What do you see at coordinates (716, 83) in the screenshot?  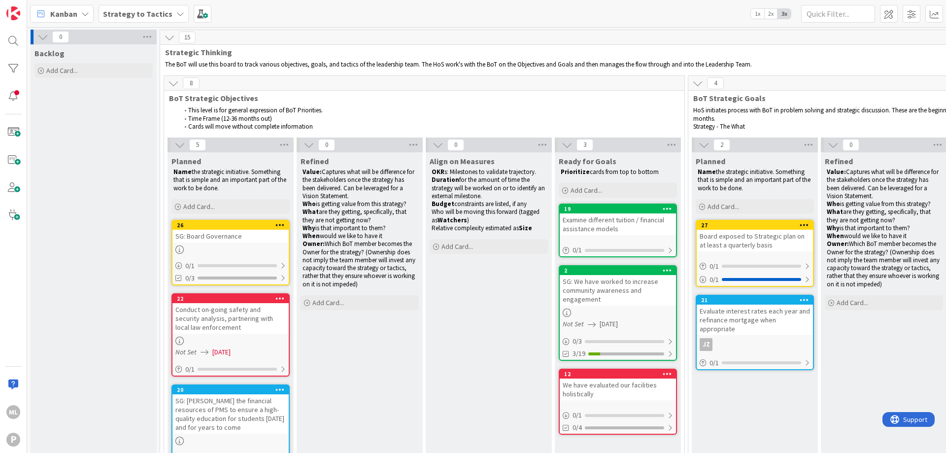 I see `span: 4` at bounding box center [716, 83].